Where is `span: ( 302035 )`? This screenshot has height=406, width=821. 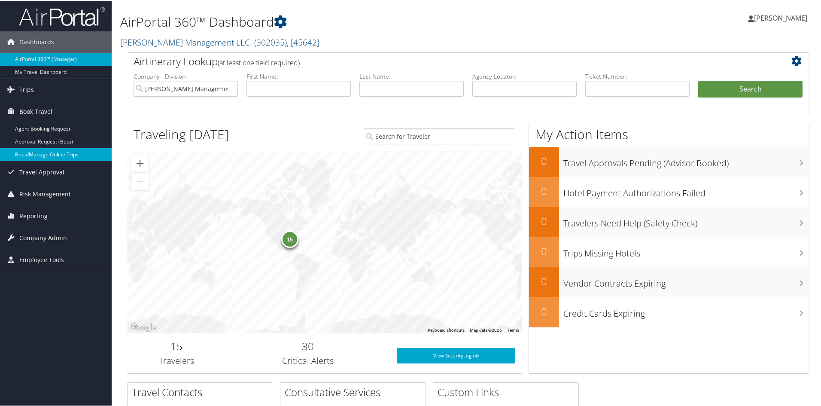
span: ( 302035 ) is located at coordinates (271, 41).